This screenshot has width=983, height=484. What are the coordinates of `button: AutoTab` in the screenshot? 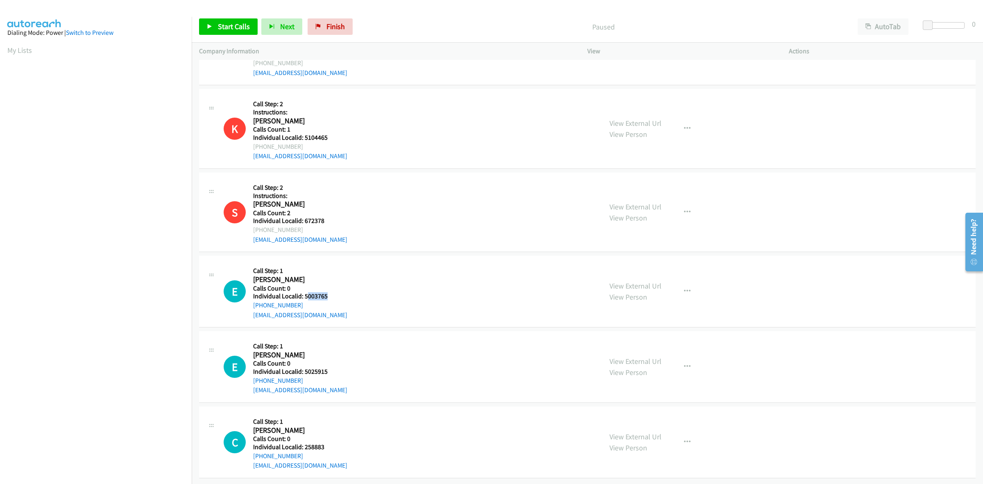 It's located at (883, 27).